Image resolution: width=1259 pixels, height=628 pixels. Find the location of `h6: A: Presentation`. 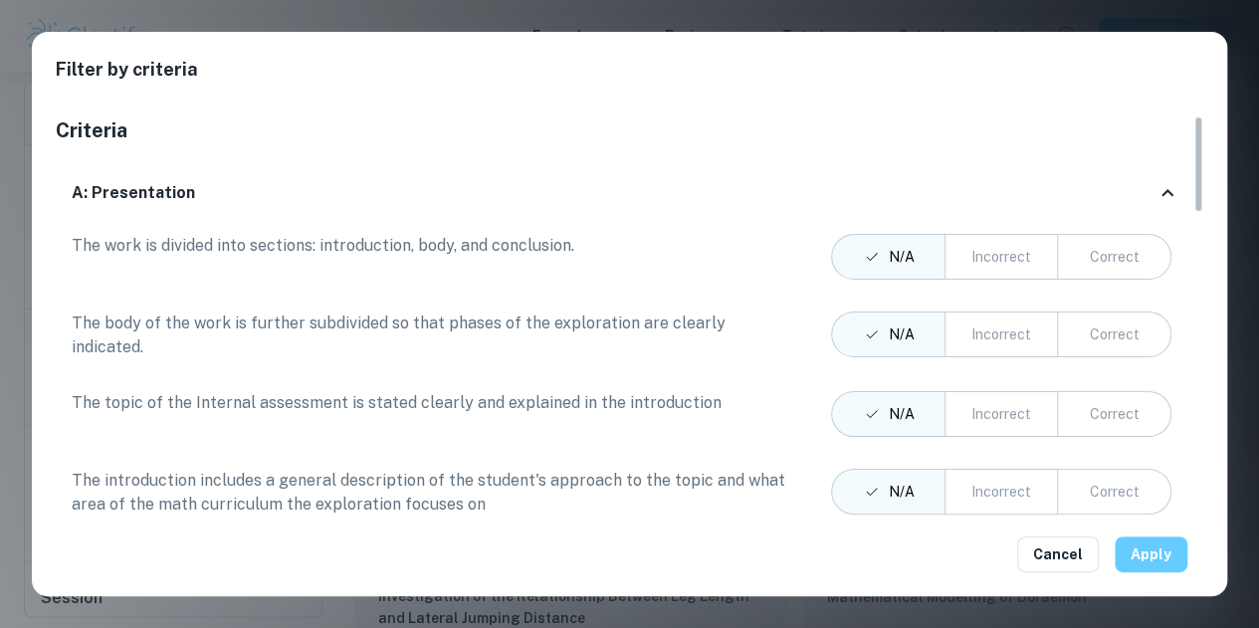

h6: A: Presentation is located at coordinates (133, 193).